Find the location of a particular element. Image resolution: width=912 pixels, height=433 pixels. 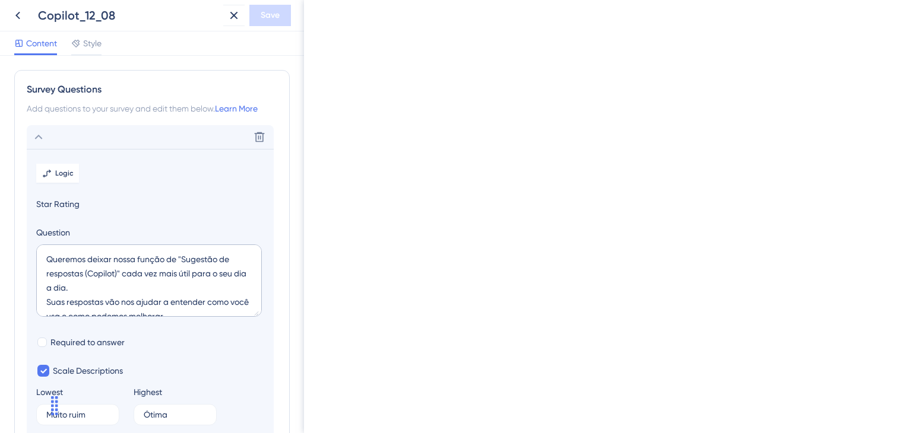

span: Save is located at coordinates (270, 15).